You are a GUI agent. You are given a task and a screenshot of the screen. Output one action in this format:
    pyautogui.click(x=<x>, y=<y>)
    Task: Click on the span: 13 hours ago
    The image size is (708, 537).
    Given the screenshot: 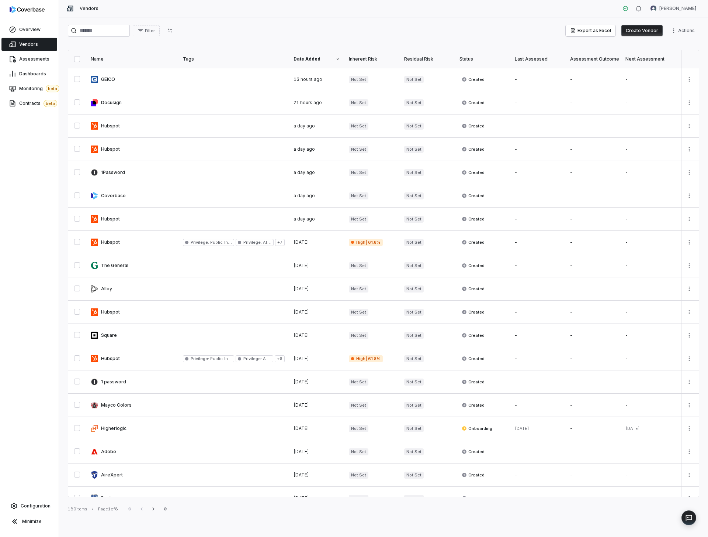 What is the action you would take?
    pyautogui.click(x=308, y=79)
    